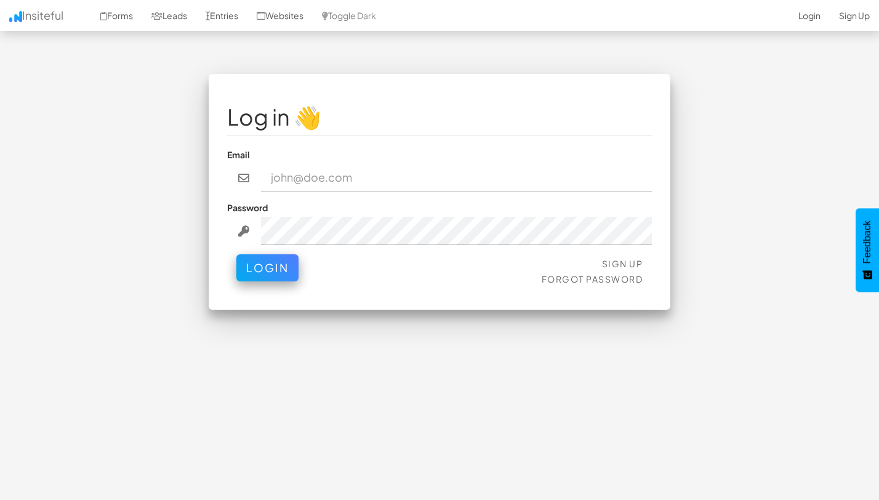 Image resolution: width=879 pixels, height=500 pixels. Describe the element at coordinates (439, 117) in the screenshot. I see `h1: Log in 👋` at that location.